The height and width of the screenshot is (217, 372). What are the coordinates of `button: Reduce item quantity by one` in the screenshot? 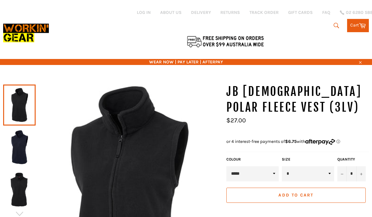 It's located at (342, 174).